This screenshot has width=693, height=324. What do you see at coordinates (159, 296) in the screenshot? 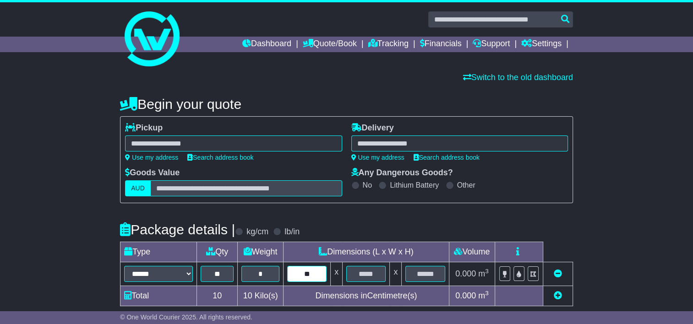
I see `td: Total` at bounding box center [159, 296].